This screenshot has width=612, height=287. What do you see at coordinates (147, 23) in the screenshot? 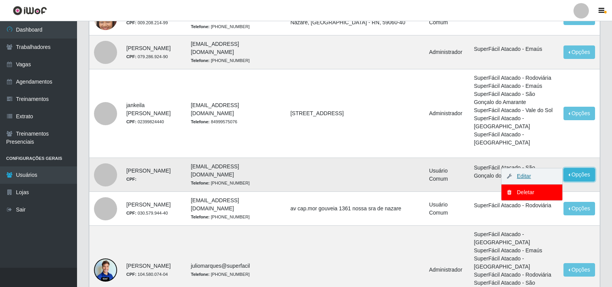
I see `small: 009.208.214-99` at bounding box center [147, 23].